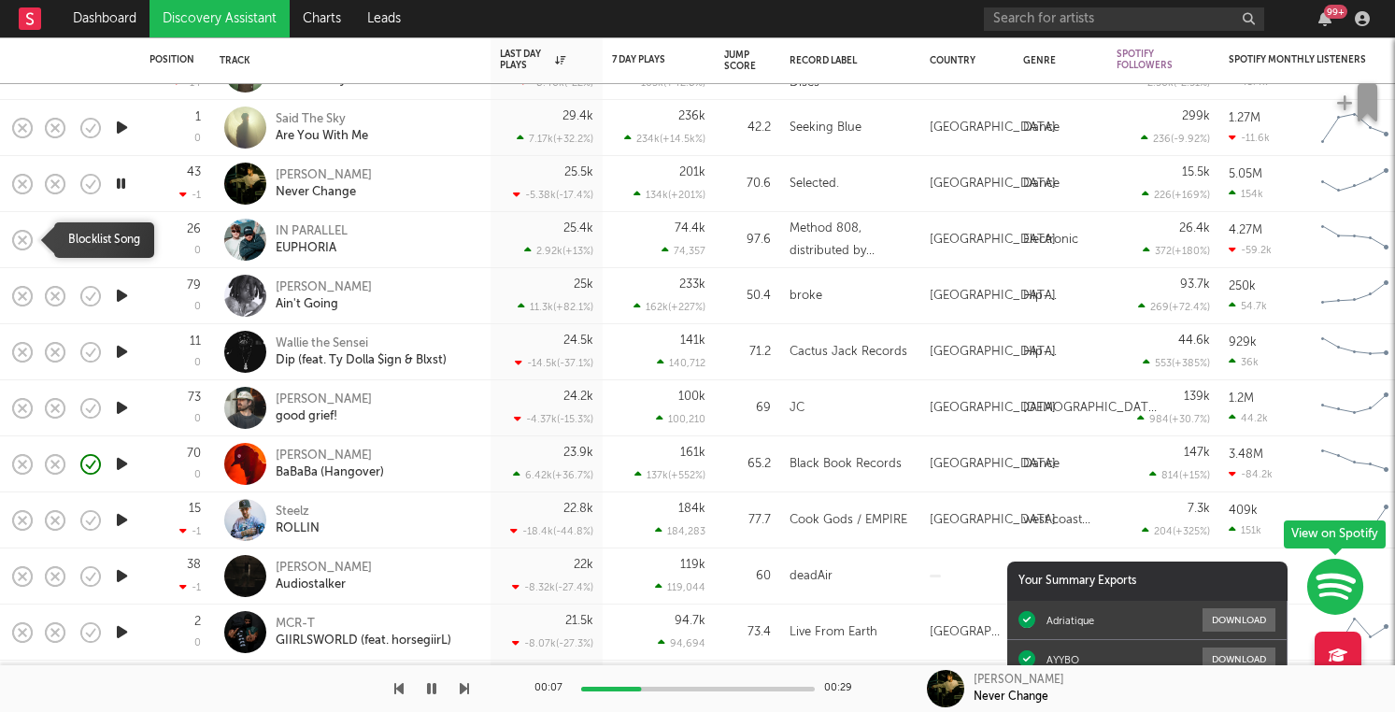 The image size is (1395, 712). What do you see at coordinates (1173, 306) in the screenshot?
I see `div: 269 ( +72.4 % )` at bounding box center [1173, 306].